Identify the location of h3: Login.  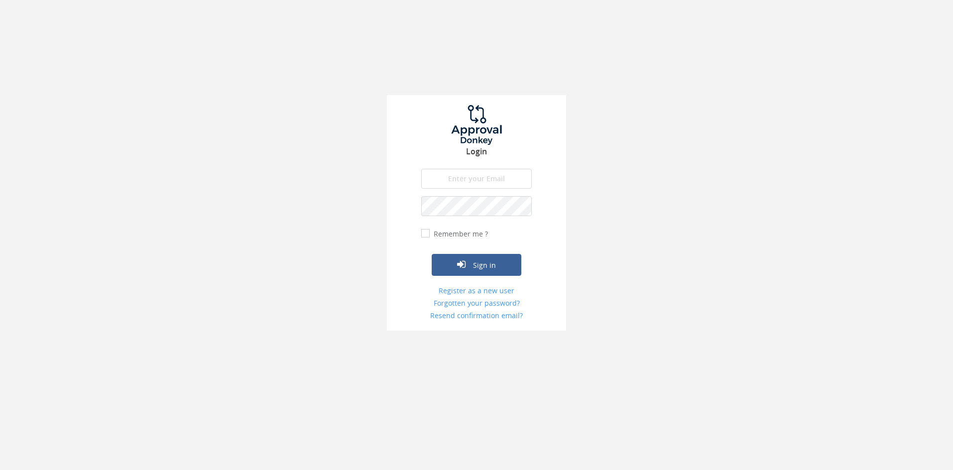
(477, 152).